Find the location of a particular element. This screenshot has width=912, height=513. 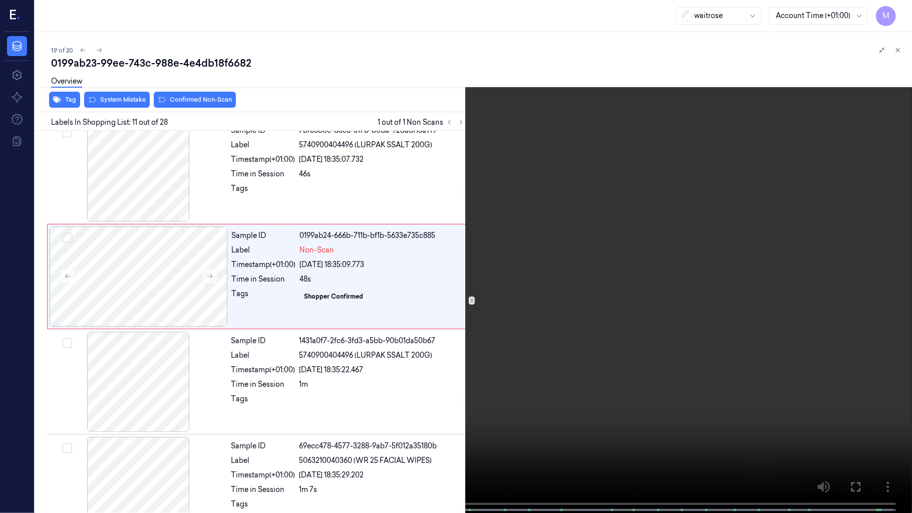

button: System Mistake is located at coordinates (117, 100).